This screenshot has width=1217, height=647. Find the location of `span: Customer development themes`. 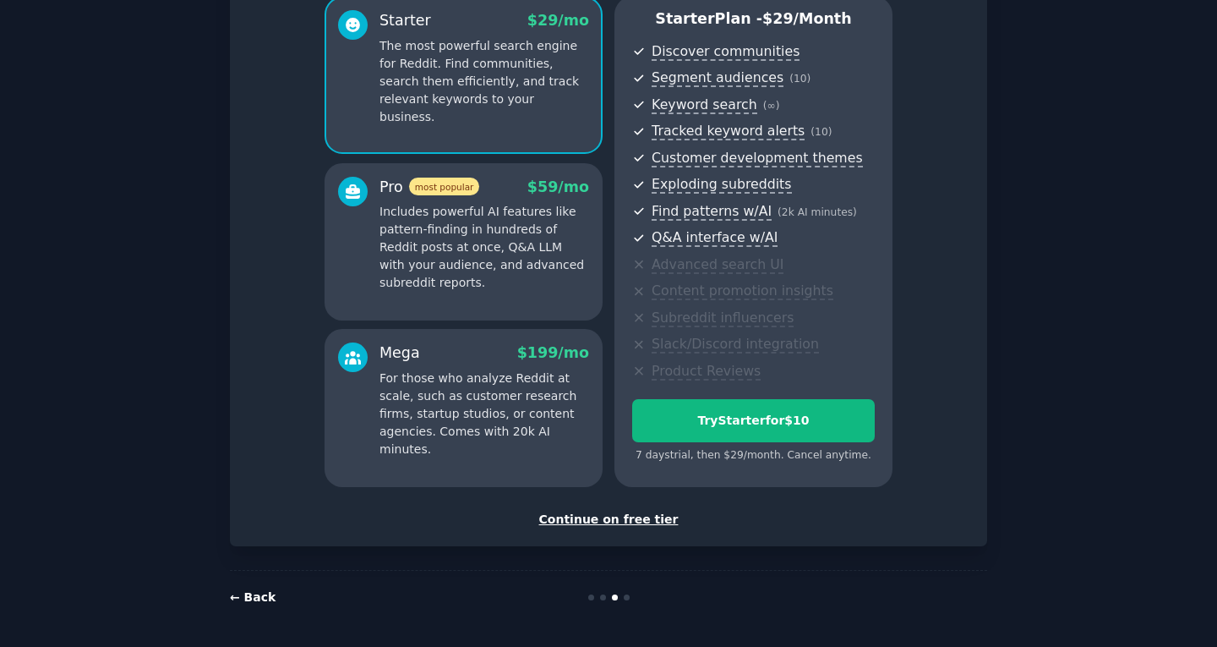

span: Customer development themes is located at coordinates (757, 158).